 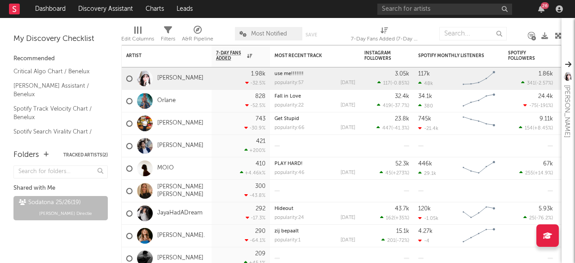 I want to click on div: 117k, so click(x=424, y=74).